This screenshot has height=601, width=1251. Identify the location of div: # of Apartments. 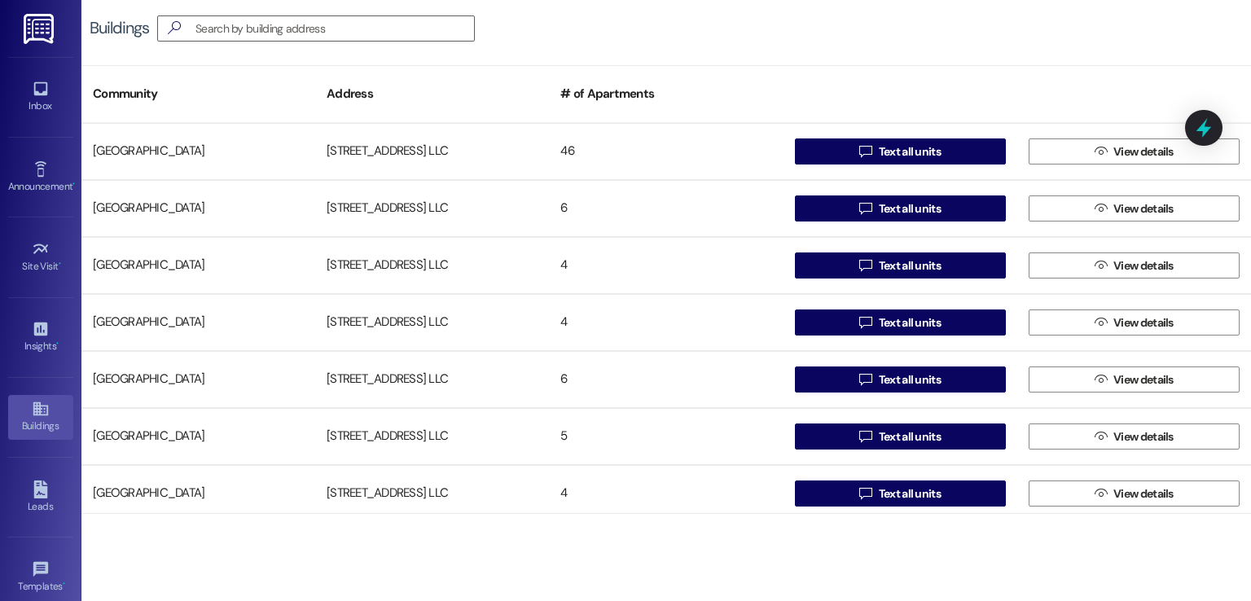
(665, 94).